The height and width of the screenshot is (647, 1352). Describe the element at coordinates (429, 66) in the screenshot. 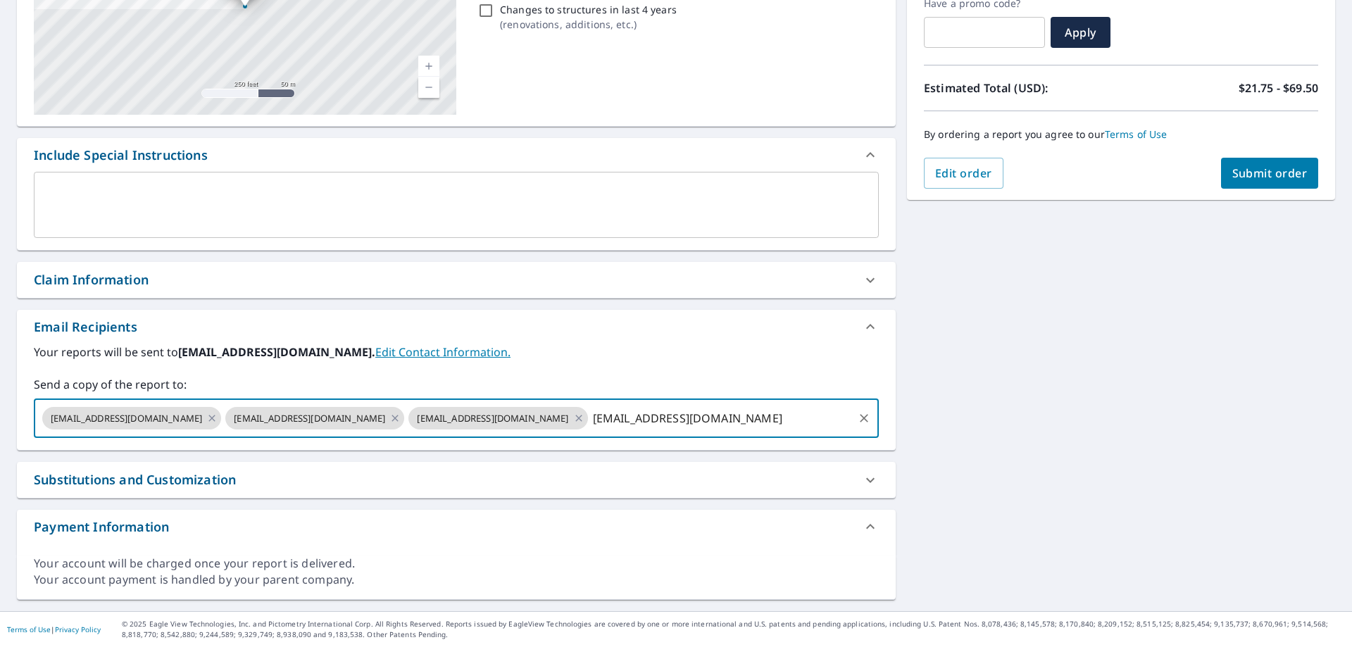

I see `a: Current Level 17, Zoom In` at that location.